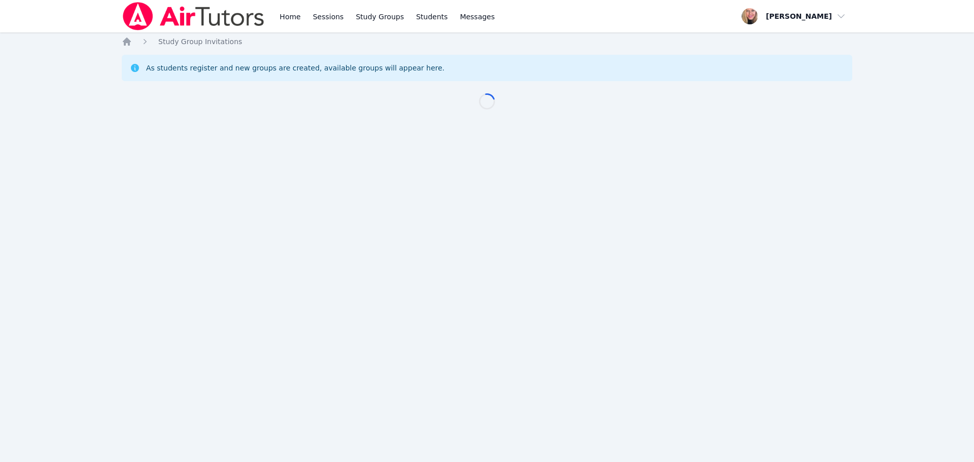 This screenshot has width=974, height=462. I want to click on div: As students register and new groups are created, available groups will appear here., so click(295, 68).